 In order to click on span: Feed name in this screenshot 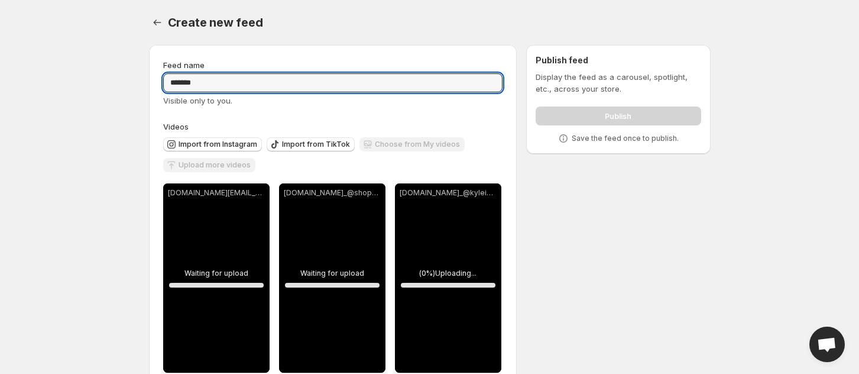, I will do `click(184, 65)`.